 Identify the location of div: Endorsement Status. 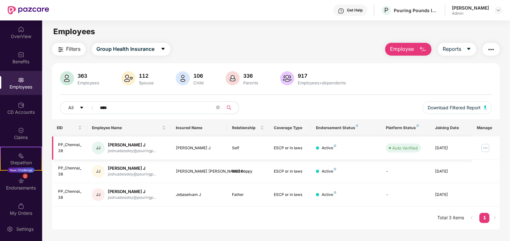
(346, 128).